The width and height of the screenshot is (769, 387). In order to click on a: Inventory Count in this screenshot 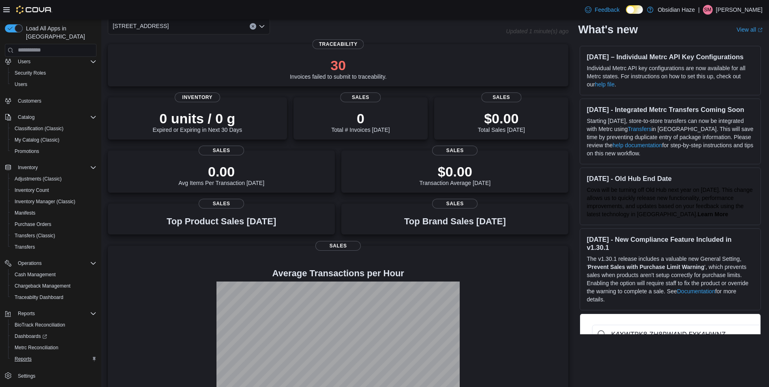, I will do `click(32, 190)`.